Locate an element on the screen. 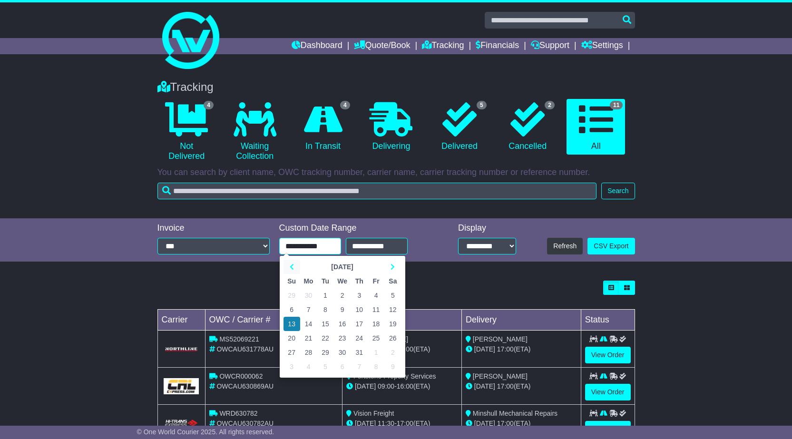 The width and height of the screenshot is (792, 439). a: 5 Delivered is located at coordinates (459, 127).